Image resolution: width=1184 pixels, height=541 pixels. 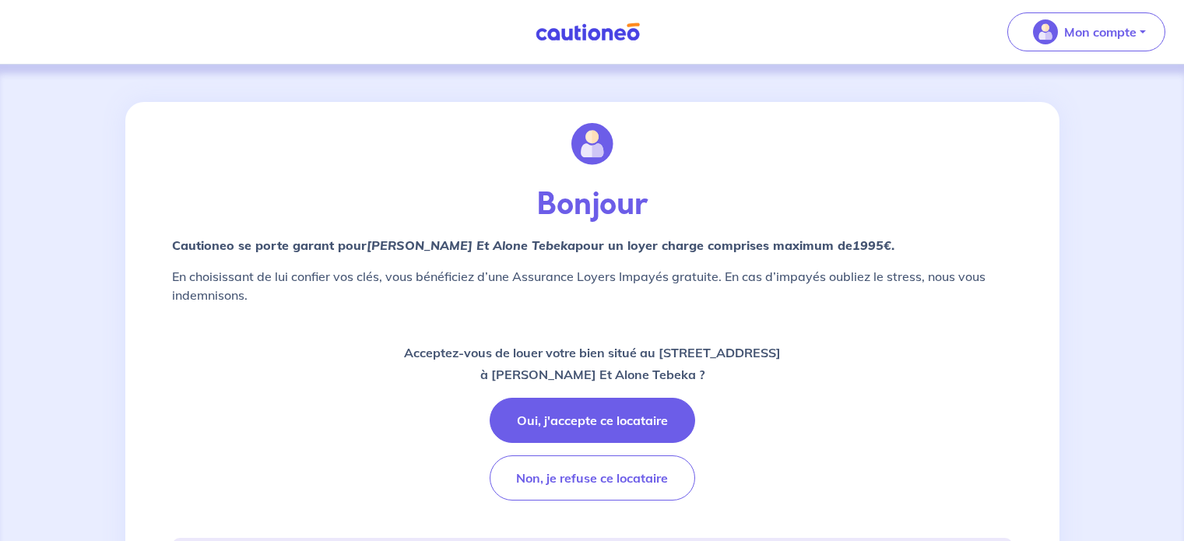 I want to click on img: illu_account_valid_menu.svg, so click(x=1045, y=32).